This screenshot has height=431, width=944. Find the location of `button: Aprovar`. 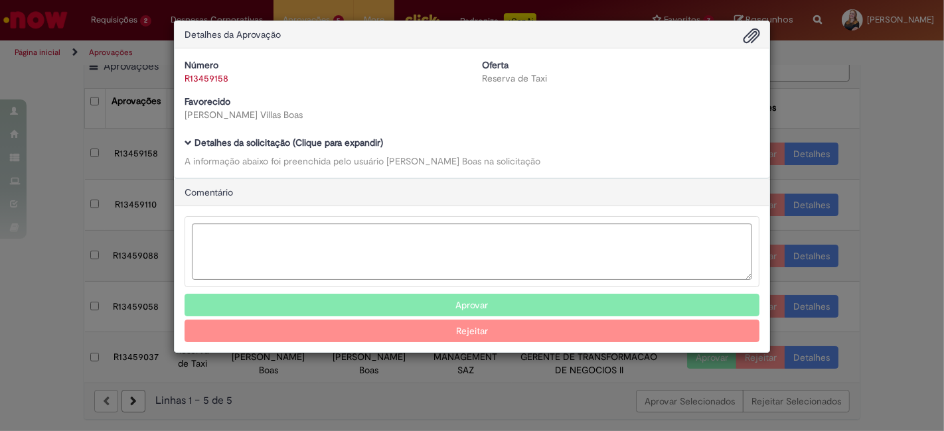

button: Aprovar is located at coordinates (472, 305).